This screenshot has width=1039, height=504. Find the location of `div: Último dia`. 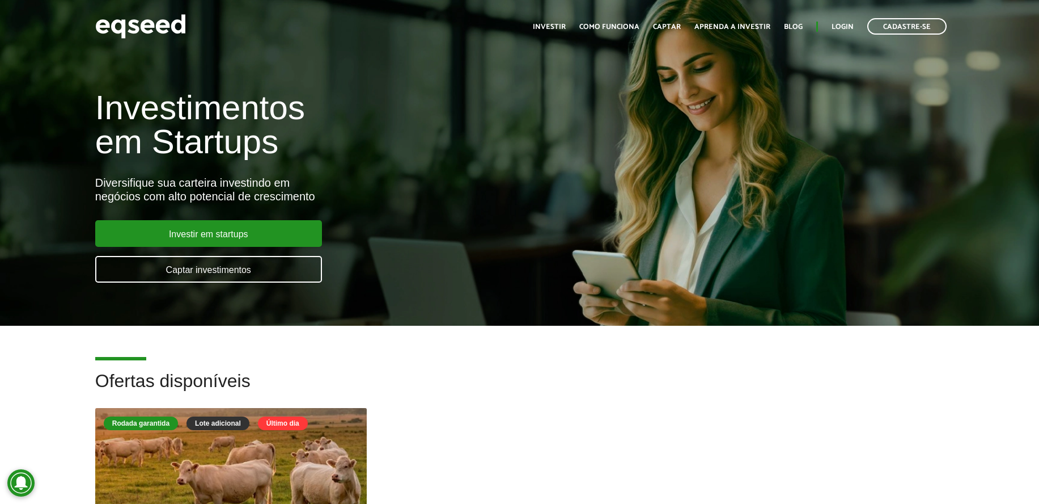

div: Último dia is located at coordinates (283, 423).